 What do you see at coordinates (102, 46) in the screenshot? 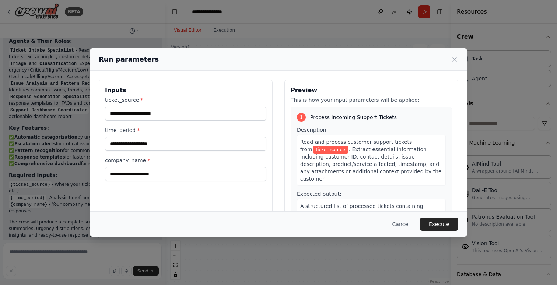
I see `div: Palavras-chave` at bounding box center [102, 46].